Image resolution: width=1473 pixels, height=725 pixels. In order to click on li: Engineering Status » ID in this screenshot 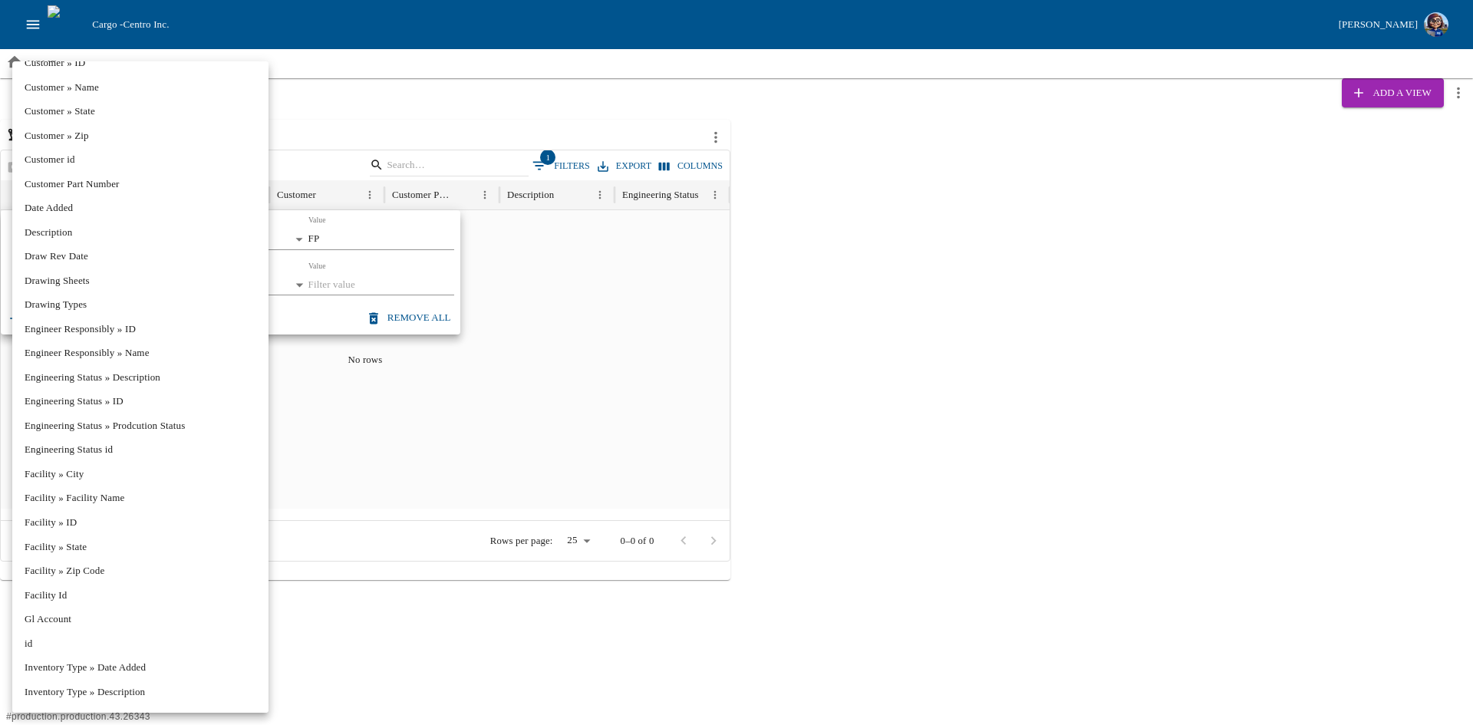, I will do `click(140, 401)`.